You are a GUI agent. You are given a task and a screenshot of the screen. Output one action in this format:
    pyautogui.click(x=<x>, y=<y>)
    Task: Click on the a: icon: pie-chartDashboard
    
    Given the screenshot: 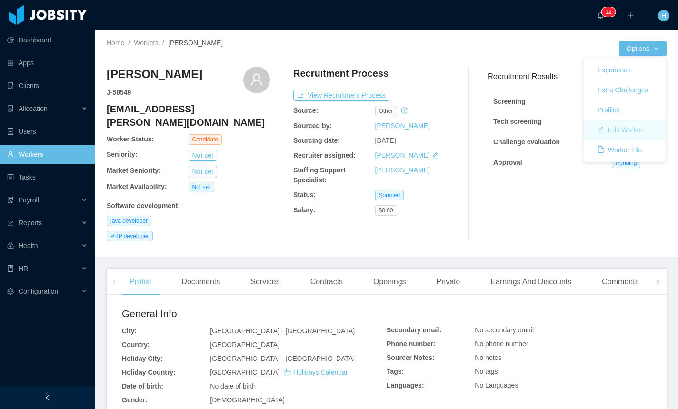 What is the action you would take?
    pyautogui.click(x=47, y=40)
    